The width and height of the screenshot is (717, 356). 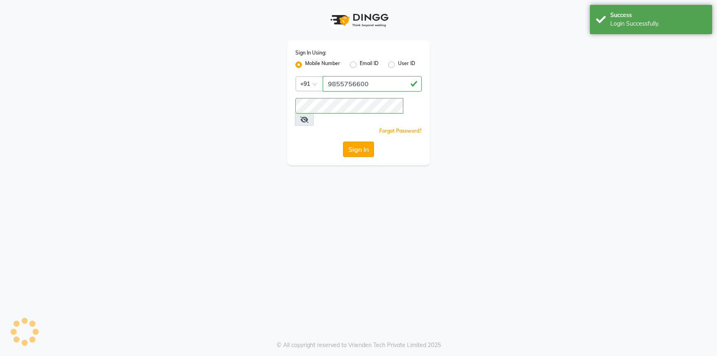 I want to click on div: Success, so click(x=658, y=15).